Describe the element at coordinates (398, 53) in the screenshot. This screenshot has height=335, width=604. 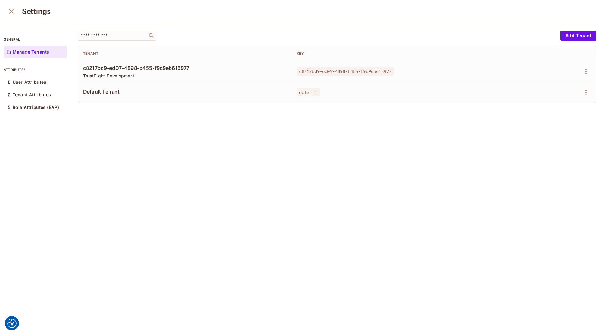
I see `div: Key` at that location.